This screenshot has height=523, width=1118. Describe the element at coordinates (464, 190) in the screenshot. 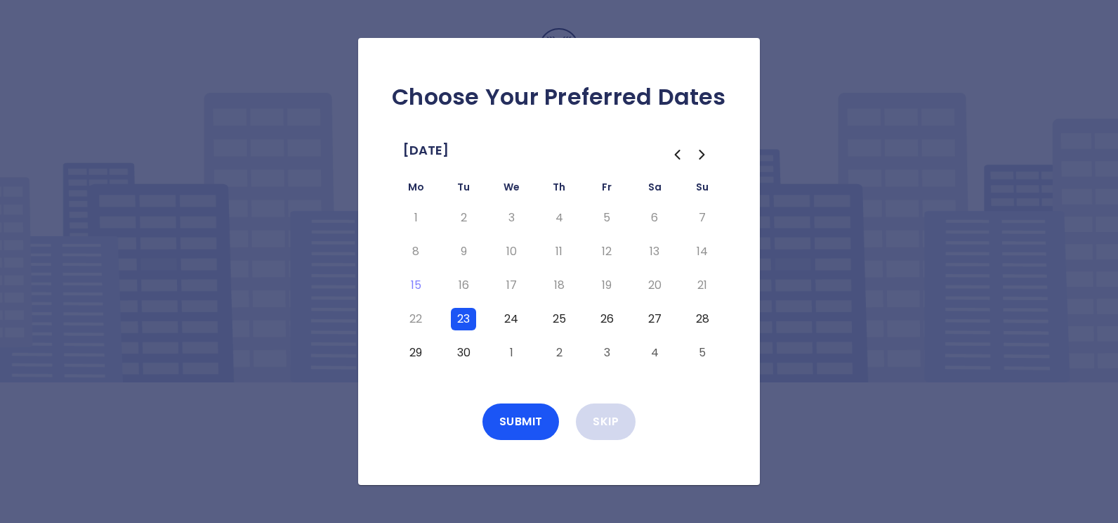

I see `th: Tuesday` at that location.